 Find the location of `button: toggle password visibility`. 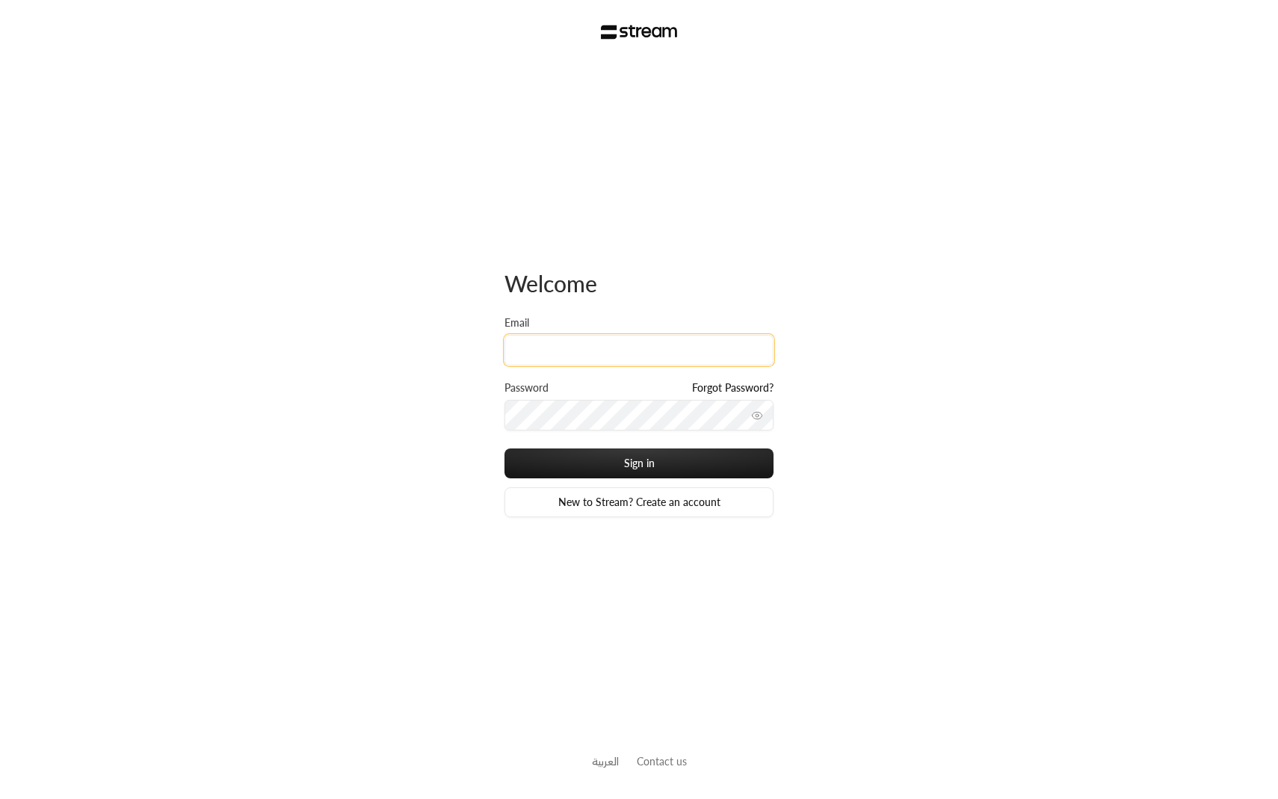

button: toggle password visibility is located at coordinates (757, 415).